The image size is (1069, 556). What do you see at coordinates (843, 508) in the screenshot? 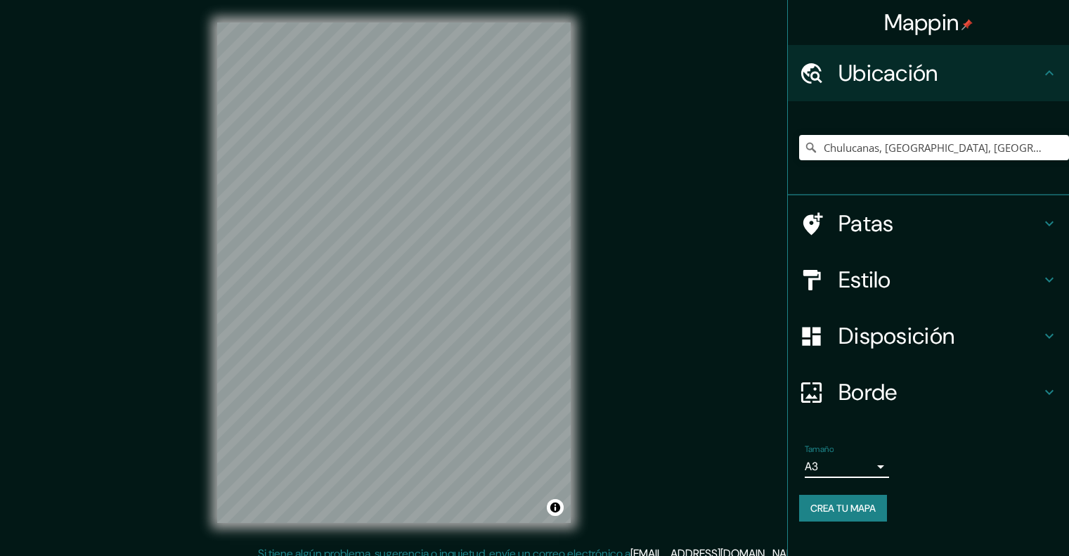
I see `font: Crea tu mapa` at bounding box center [843, 508].